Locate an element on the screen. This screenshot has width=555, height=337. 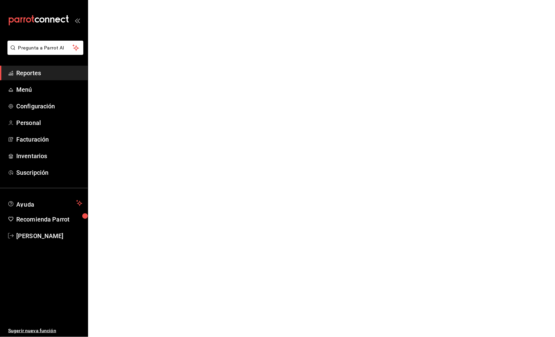
span: Ayuda is located at coordinates (45, 203).